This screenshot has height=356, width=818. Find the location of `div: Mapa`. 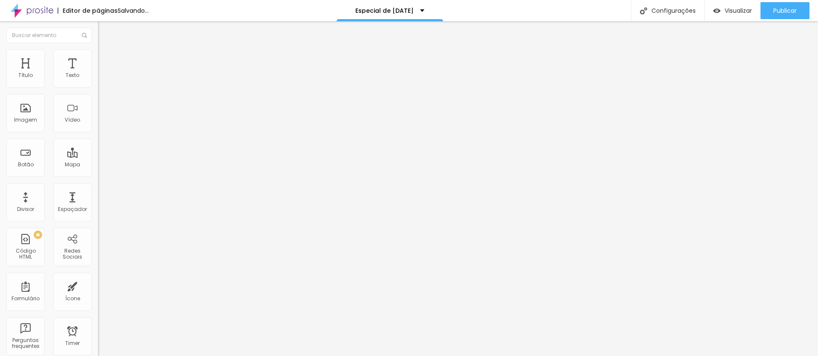

div: Mapa is located at coordinates (72, 165).